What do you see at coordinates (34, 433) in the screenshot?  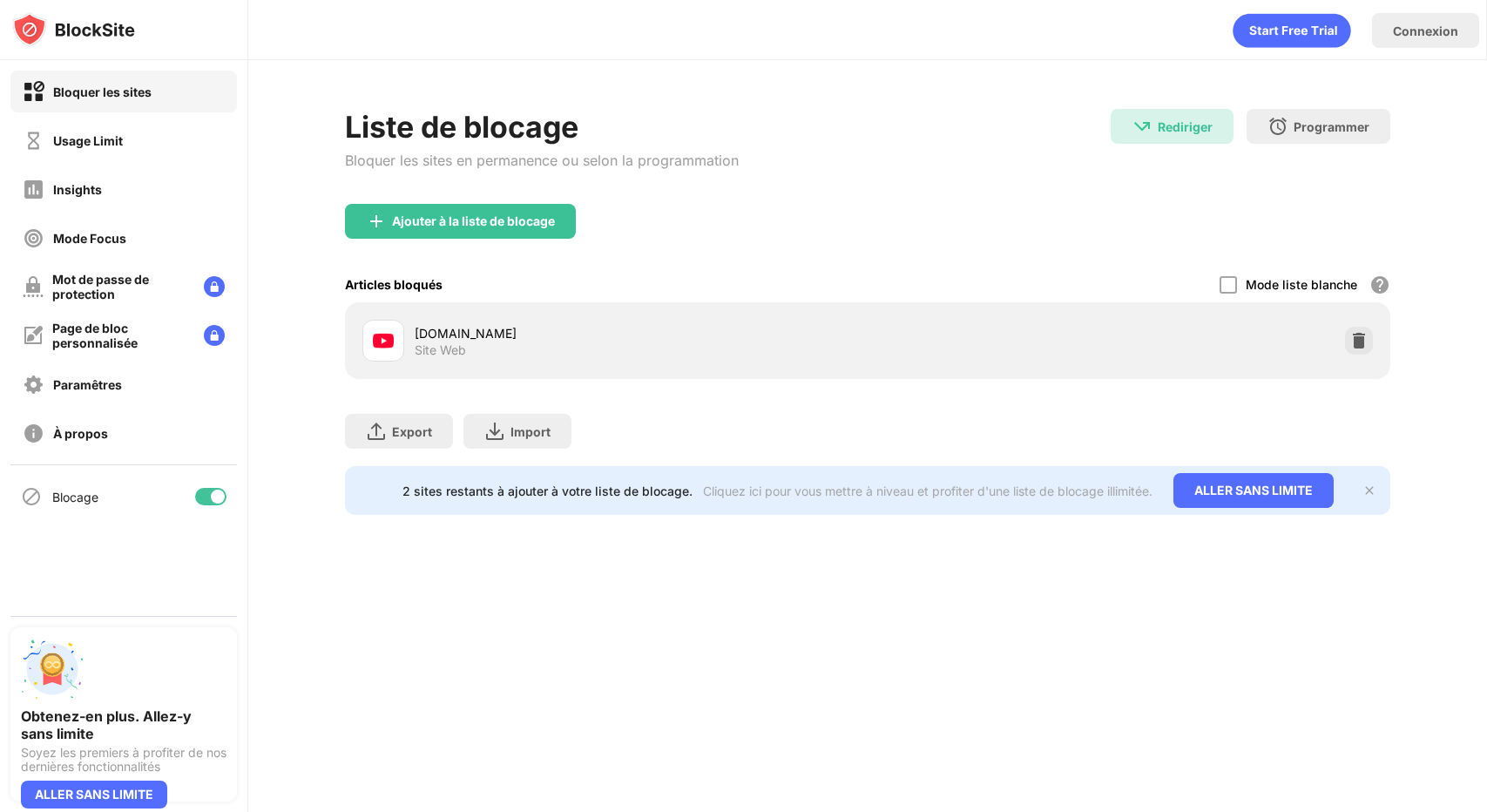 I see `img: about-off.svg` at bounding box center [34, 433].